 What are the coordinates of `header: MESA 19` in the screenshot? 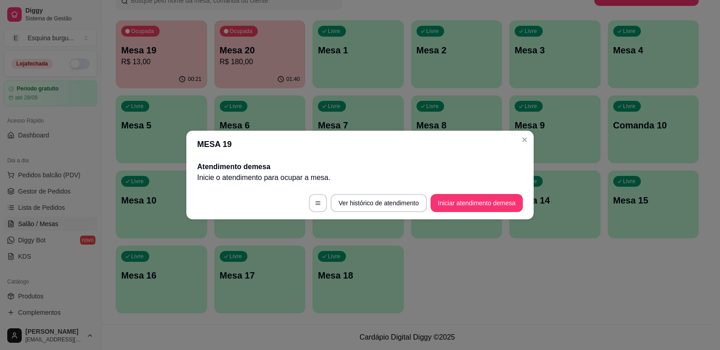 It's located at (360, 144).